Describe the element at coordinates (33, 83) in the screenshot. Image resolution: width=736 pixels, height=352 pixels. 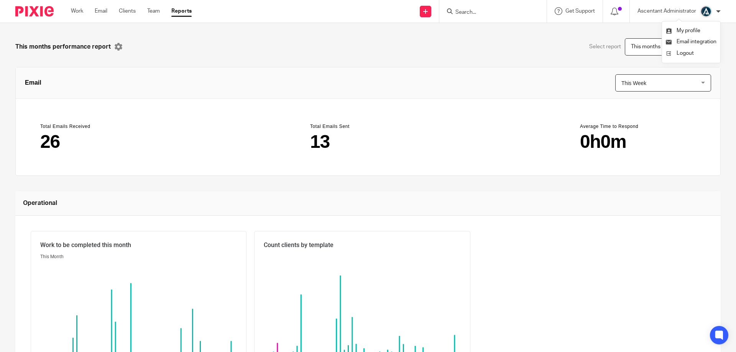
I see `span: Email` at that location.